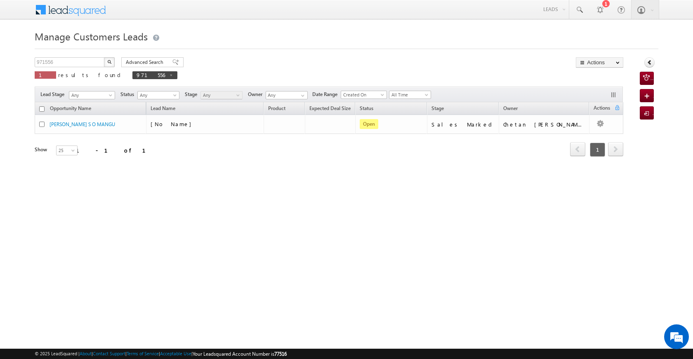 The image size is (693, 359). What do you see at coordinates (577, 150) in the screenshot?
I see `a: prev` at bounding box center [577, 150].